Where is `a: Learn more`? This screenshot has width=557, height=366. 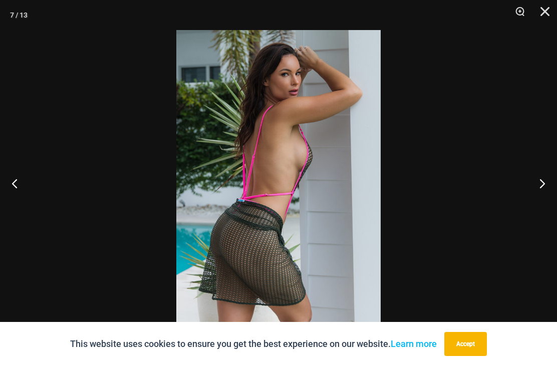
a: Learn more is located at coordinates (414, 343).